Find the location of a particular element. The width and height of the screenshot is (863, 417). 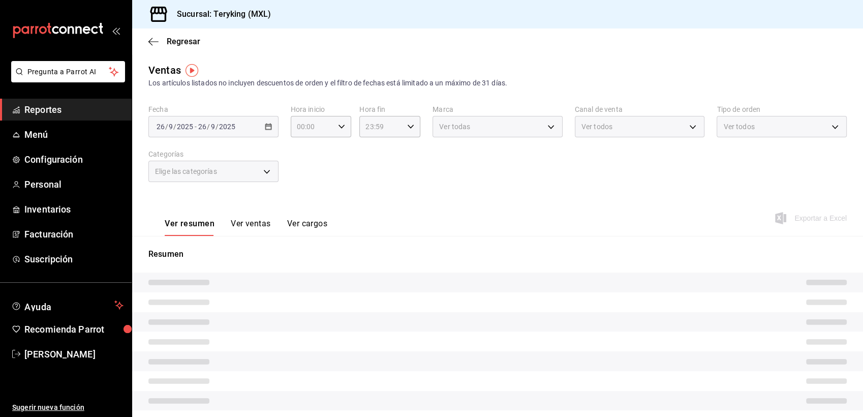

button: Ver ventas is located at coordinates (250, 227).